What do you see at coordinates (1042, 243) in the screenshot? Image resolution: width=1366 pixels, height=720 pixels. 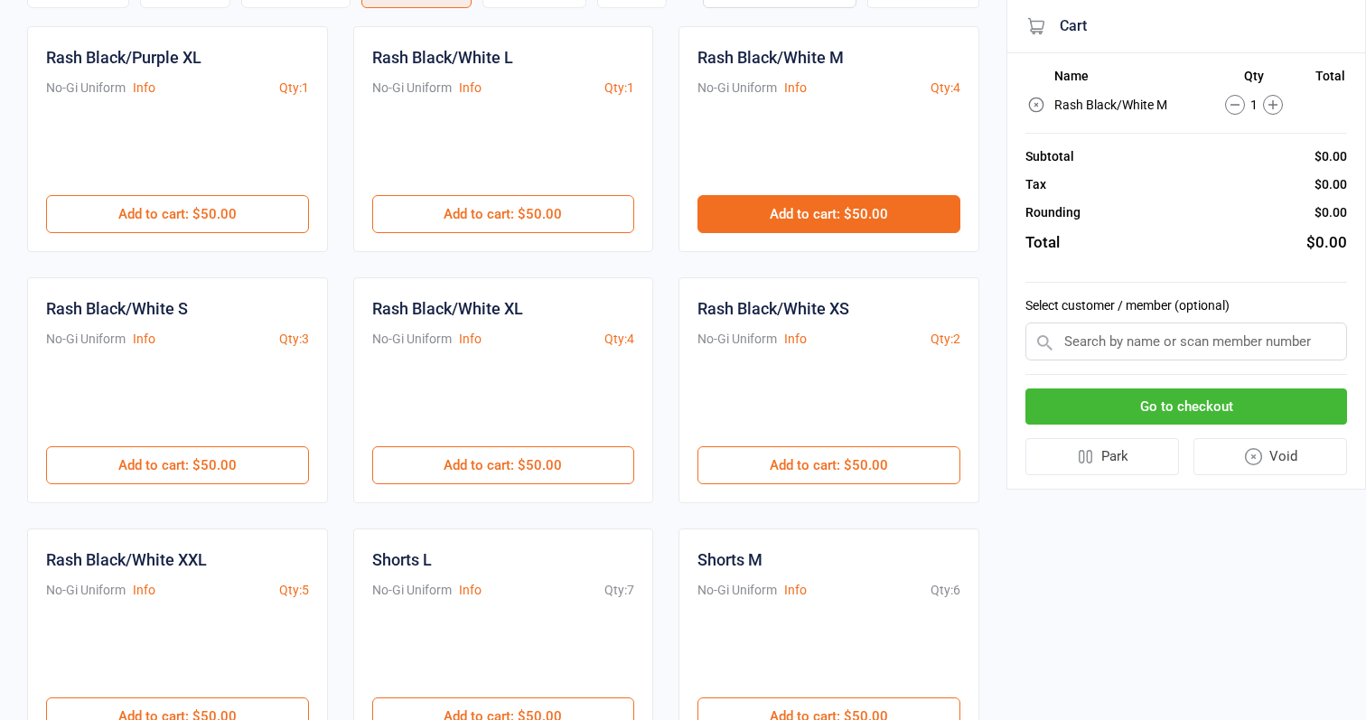 I see `div: Total` at bounding box center [1042, 243].